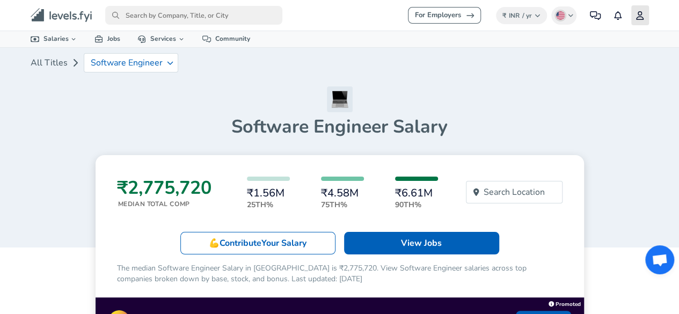 Image resolution: width=679 pixels, height=314 pixels. I want to click on h6: ₹4.58M, so click(342, 193).